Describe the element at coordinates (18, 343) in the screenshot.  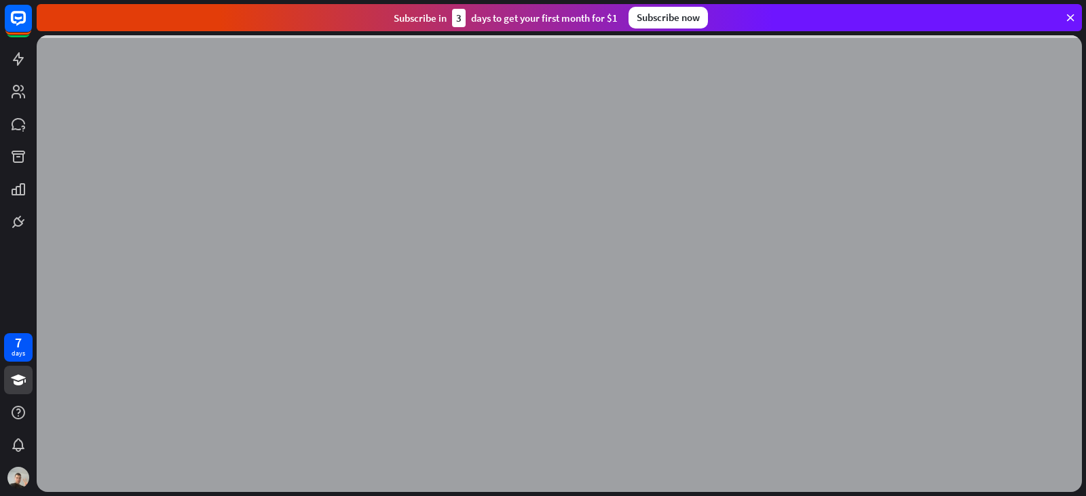
I see `div: 7` at that location.